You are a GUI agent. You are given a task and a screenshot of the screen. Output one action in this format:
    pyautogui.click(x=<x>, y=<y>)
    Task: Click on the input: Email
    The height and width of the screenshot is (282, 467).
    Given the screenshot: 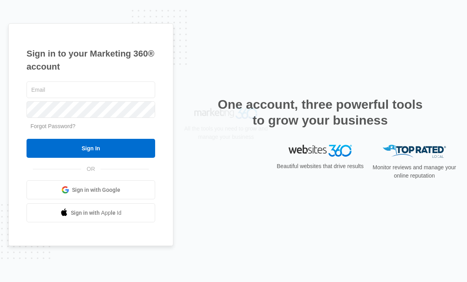 What is the action you would take?
    pyautogui.click(x=91, y=90)
    